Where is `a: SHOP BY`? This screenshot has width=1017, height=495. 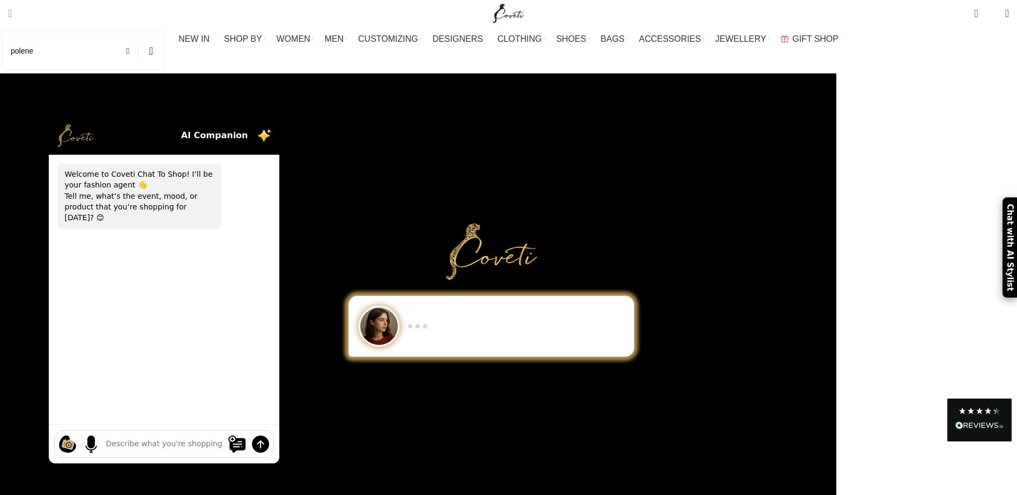 a: SHOP BY is located at coordinates (245, 39).